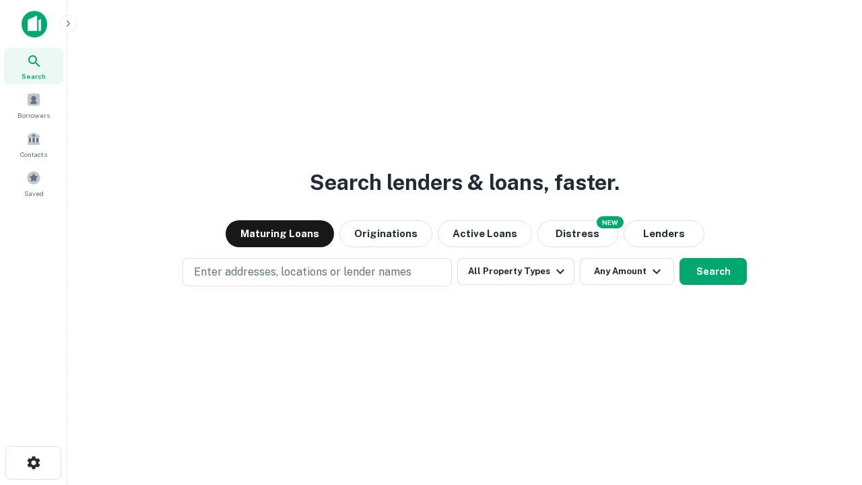 Image resolution: width=862 pixels, height=485 pixels. I want to click on a: Borrowers, so click(34, 105).